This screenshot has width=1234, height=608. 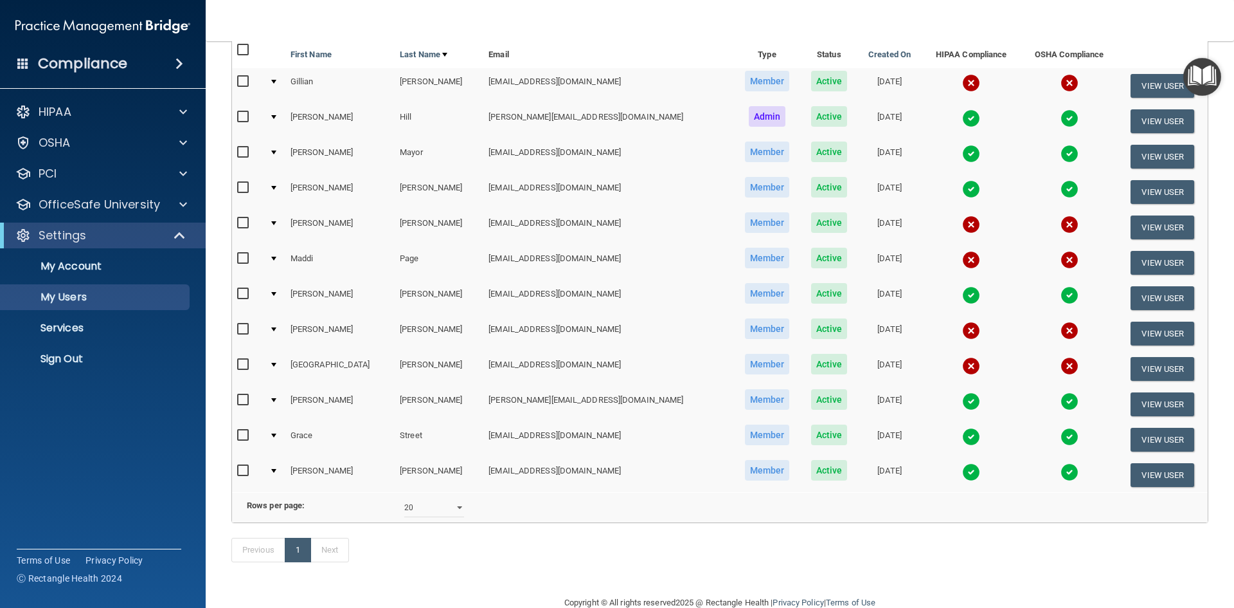 What do you see at coordinates (96, 359) in the screenshot?
I see `p: Sign Out` at bounding box center [96, 359].